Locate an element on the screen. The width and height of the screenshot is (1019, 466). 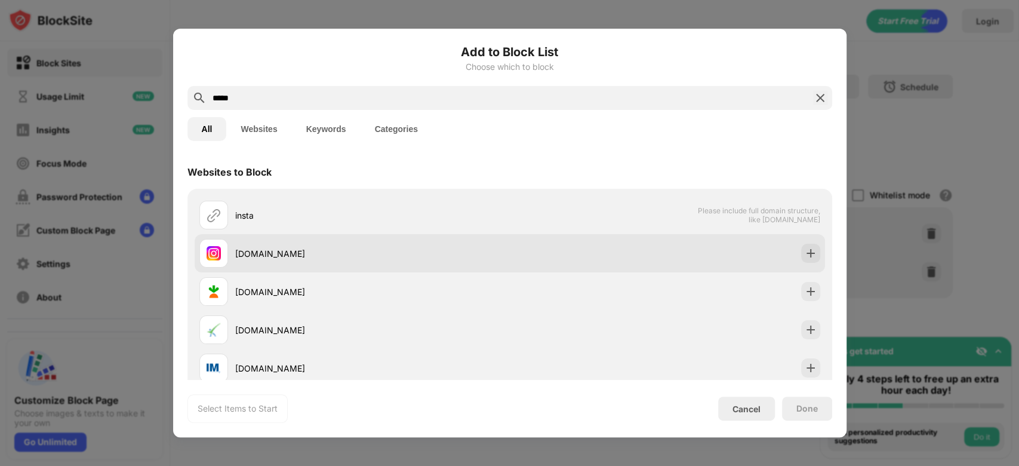
img: search-close is located at coordinates (820, 98).